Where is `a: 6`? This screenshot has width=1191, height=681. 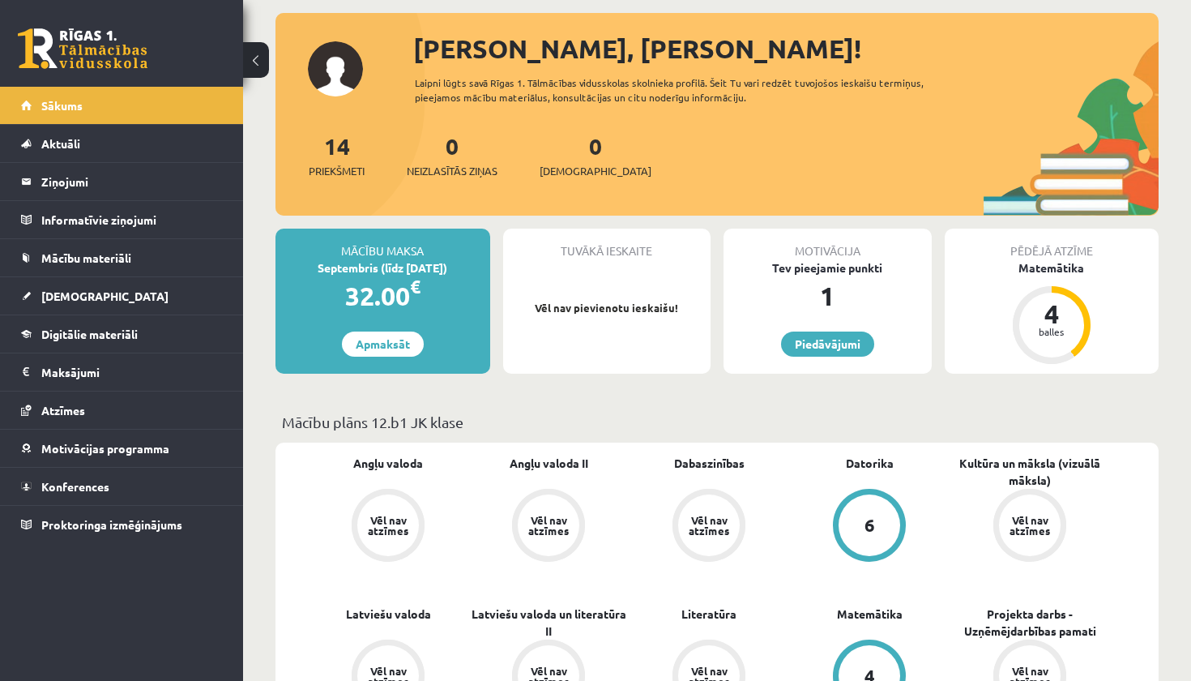
a: 6 is located at coordinates (870, 527).